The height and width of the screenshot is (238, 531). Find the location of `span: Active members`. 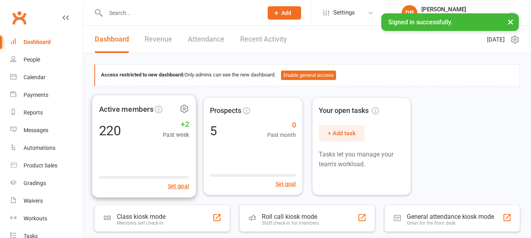

span: Active members is located at coordinates (126, 109).